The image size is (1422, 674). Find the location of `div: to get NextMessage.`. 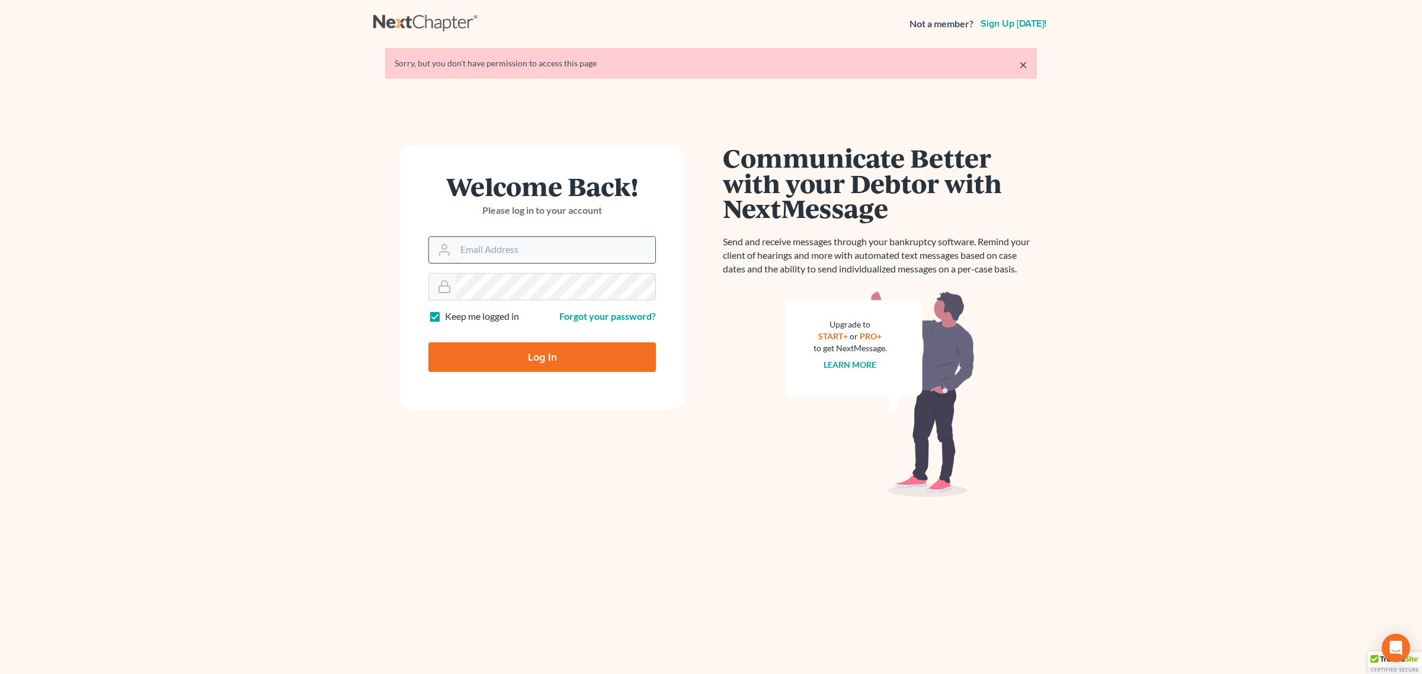

div: to get NextMessage. is located at coordinates (850, 348).